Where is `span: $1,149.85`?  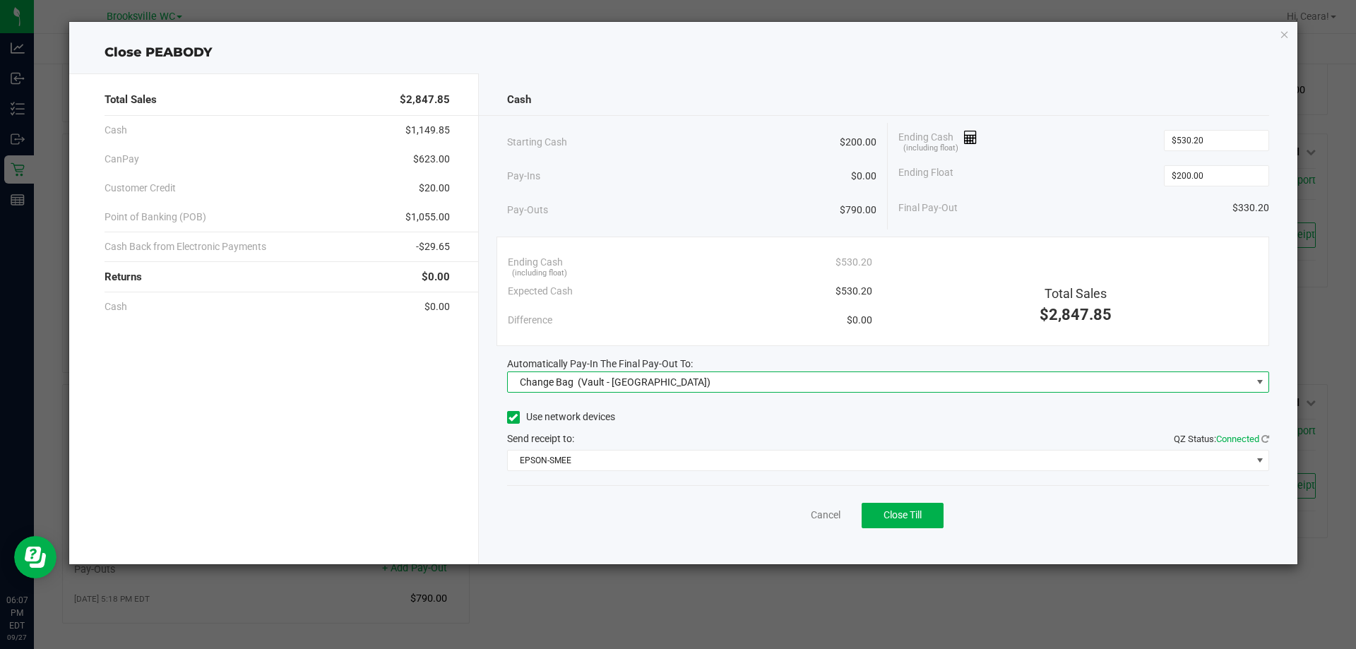
span: $1,149.85 is located at coordinates (427, 130).